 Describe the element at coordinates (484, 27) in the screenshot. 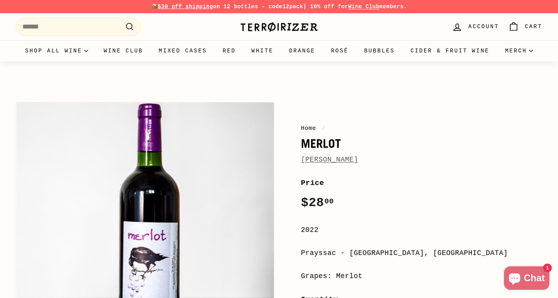

I see `span: Account` at that location.